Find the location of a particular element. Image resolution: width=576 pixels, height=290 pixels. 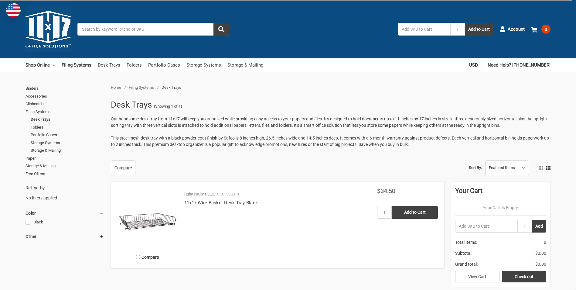

p: Ruby Paulina LLC. is located at coordinates (199, 194).